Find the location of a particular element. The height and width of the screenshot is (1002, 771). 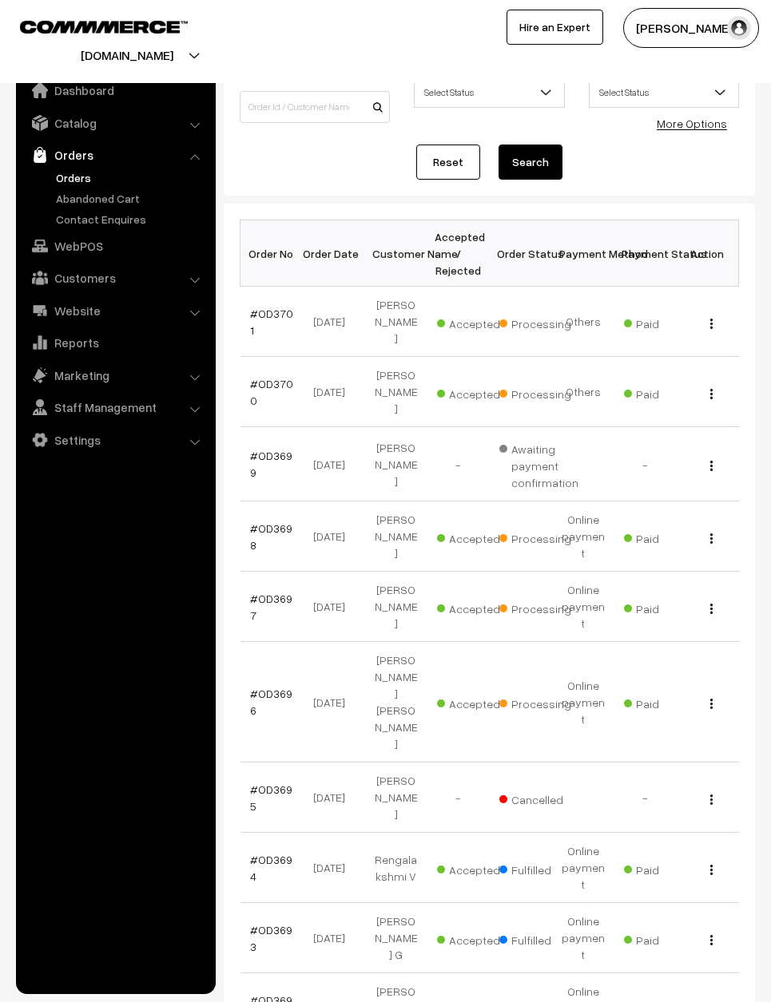

span: Awaiting payment confirmation is located at coordinates (539, 464).